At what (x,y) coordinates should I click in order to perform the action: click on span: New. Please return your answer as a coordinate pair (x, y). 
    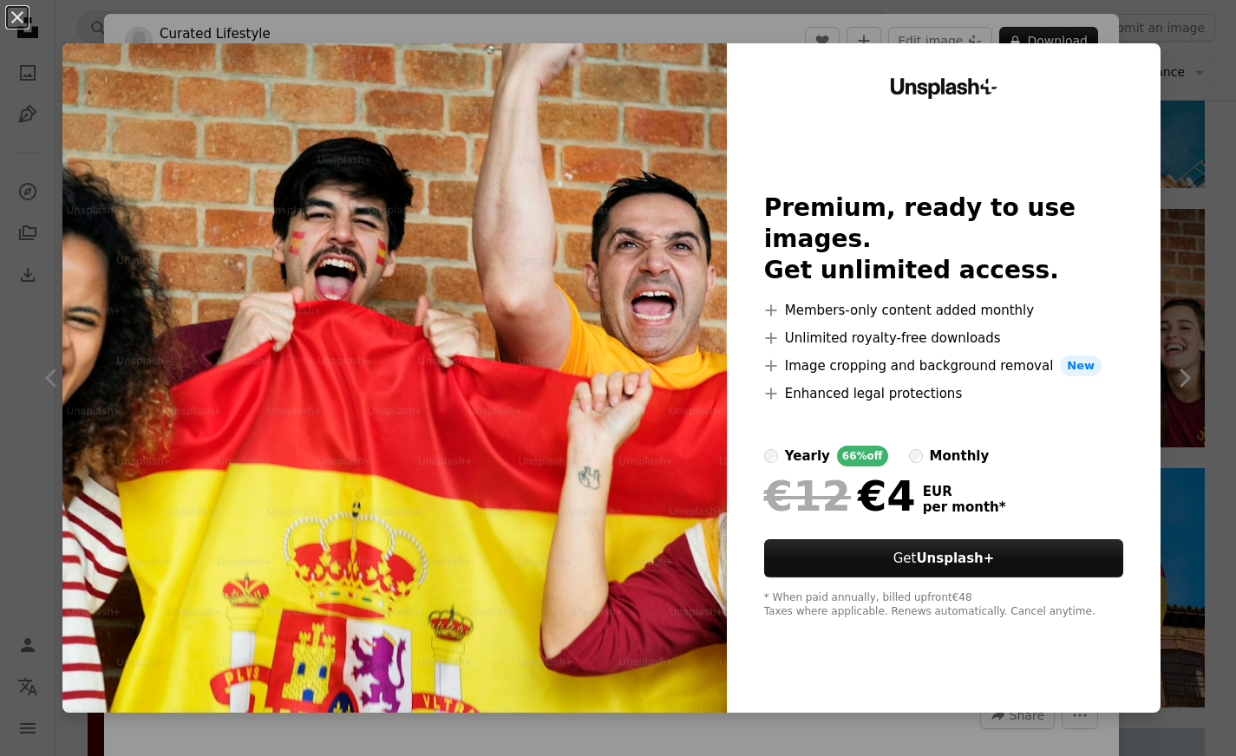
    Looking at the image, I should click on (1081, 366).